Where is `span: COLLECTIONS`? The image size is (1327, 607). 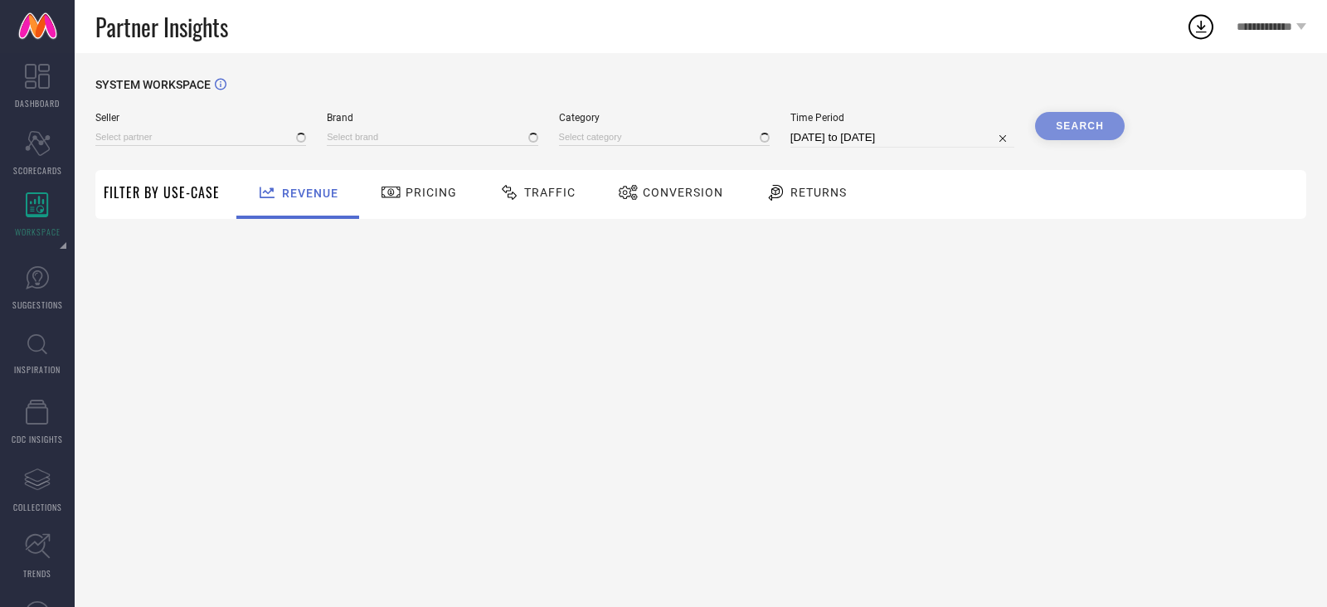 span: COLLECTIONS is located at coordinates (37, 507).